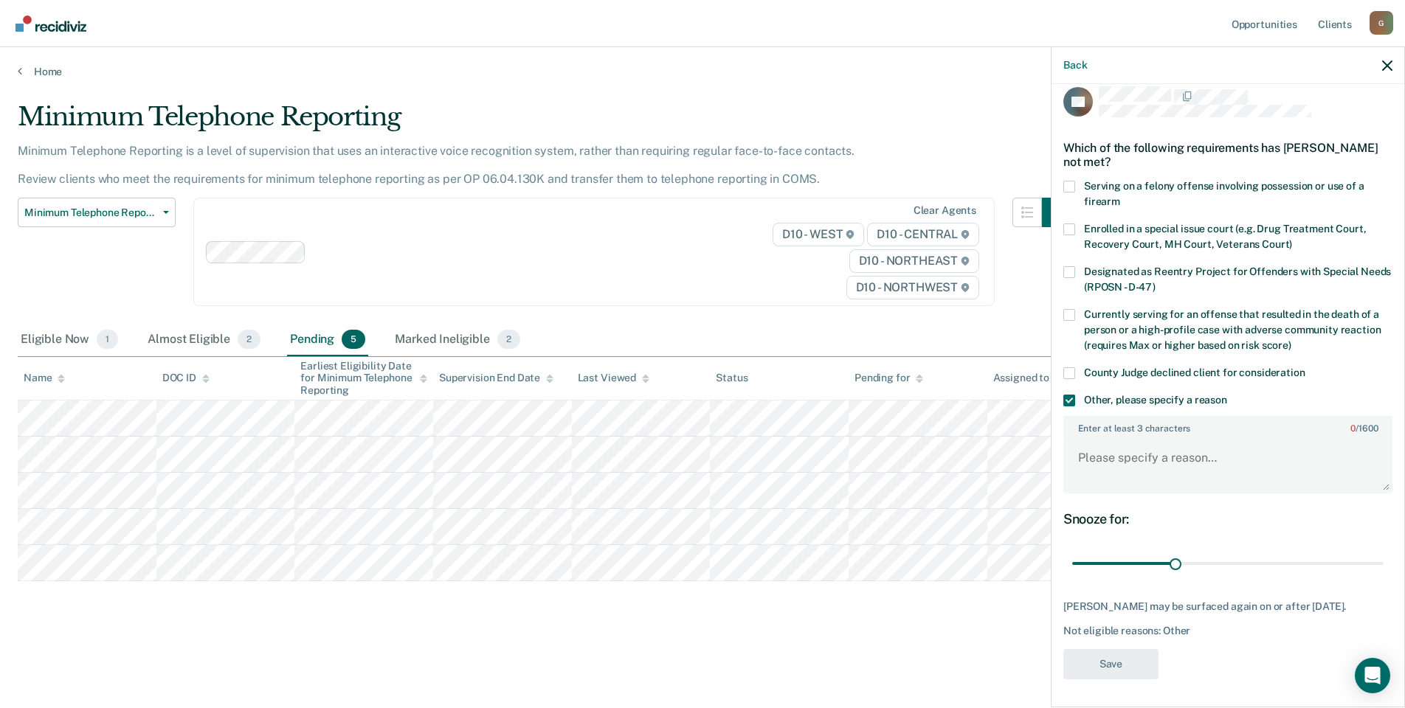 The image size is (1405, 708). What do you see at coordinates (204, 340) in the screenshot?
I see `div: Almost Eligible` at bounding box center [204, 340].